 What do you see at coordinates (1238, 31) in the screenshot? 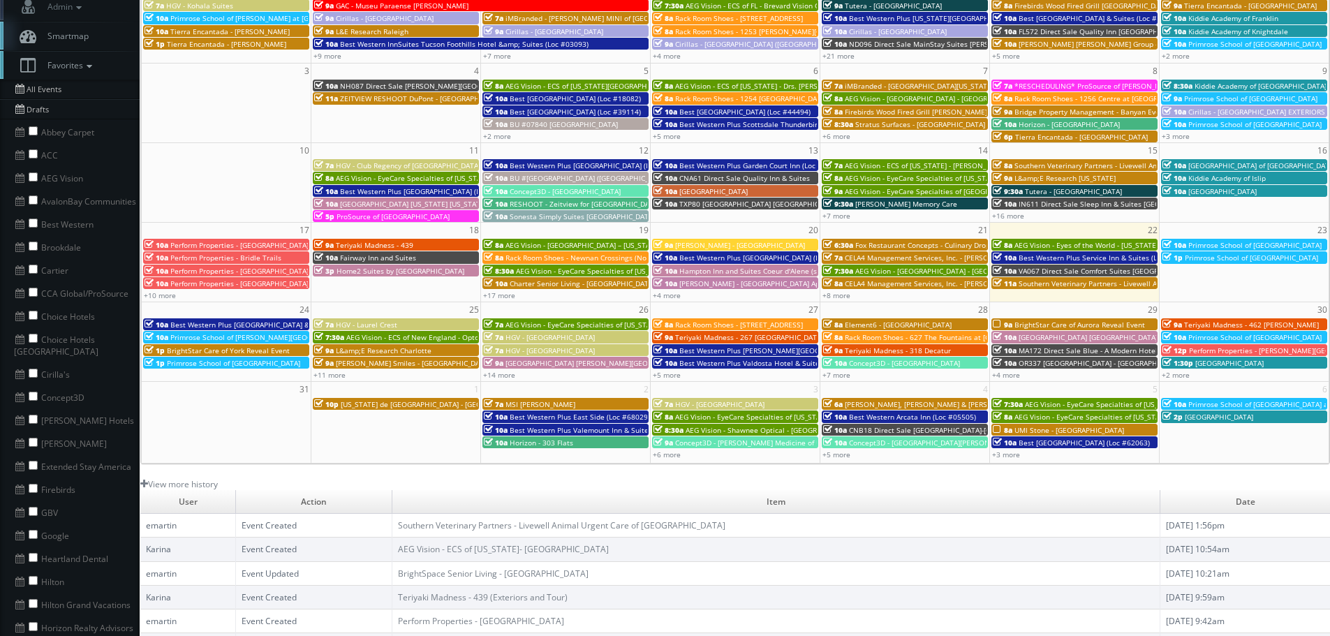
I see `span: Kiddie Academy of Knightdale` at bounding box center [1238, 31].